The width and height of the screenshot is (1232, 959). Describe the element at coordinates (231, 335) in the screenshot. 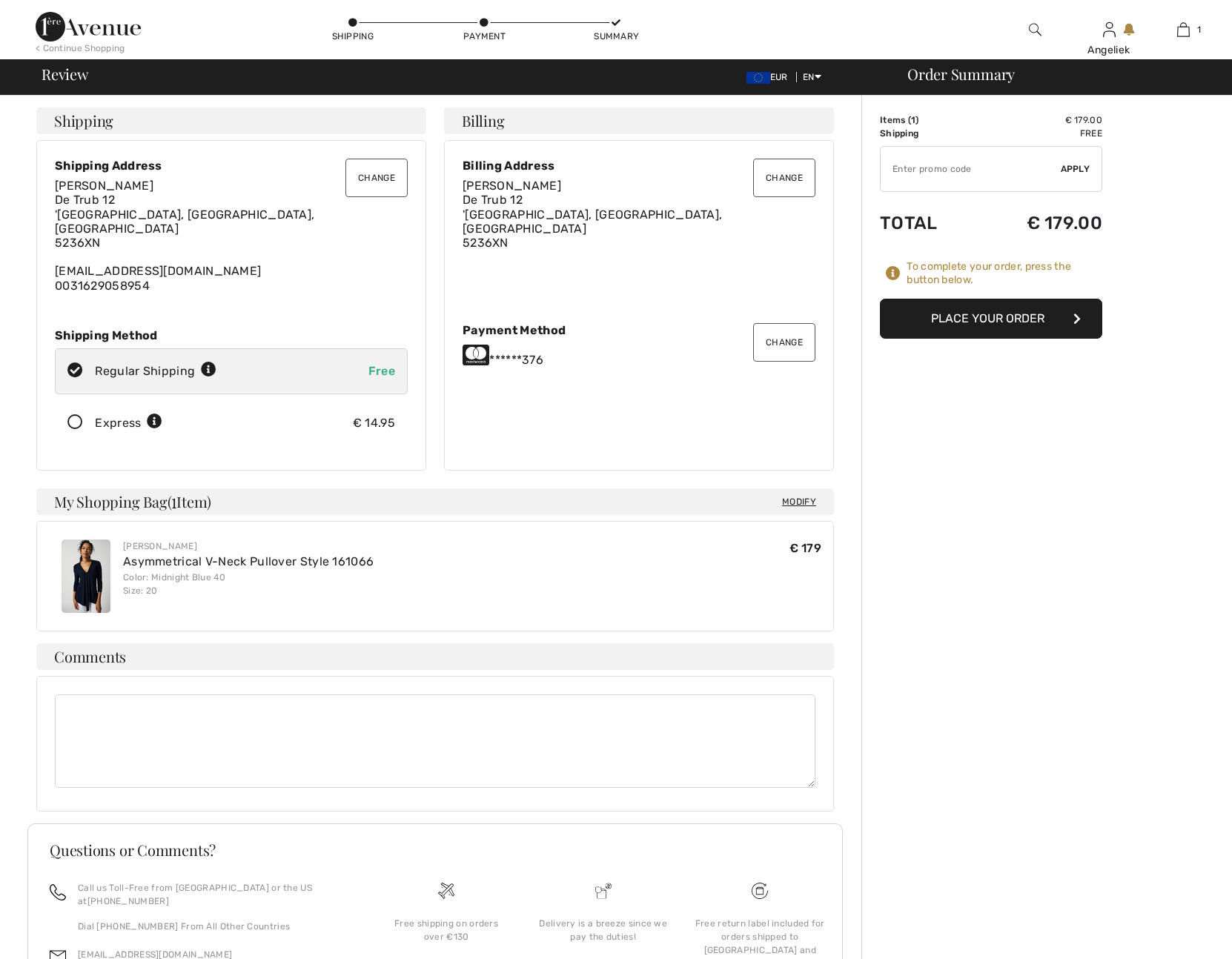

I see `div: Shipping Method` at that location.